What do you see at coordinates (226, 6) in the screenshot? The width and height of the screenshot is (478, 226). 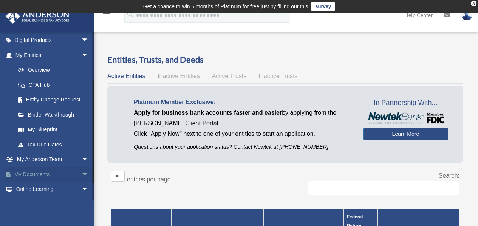 I see `div: Get a chance to win 6 months of Platinum for free just by filling out this` at bounding box center [226, 6].